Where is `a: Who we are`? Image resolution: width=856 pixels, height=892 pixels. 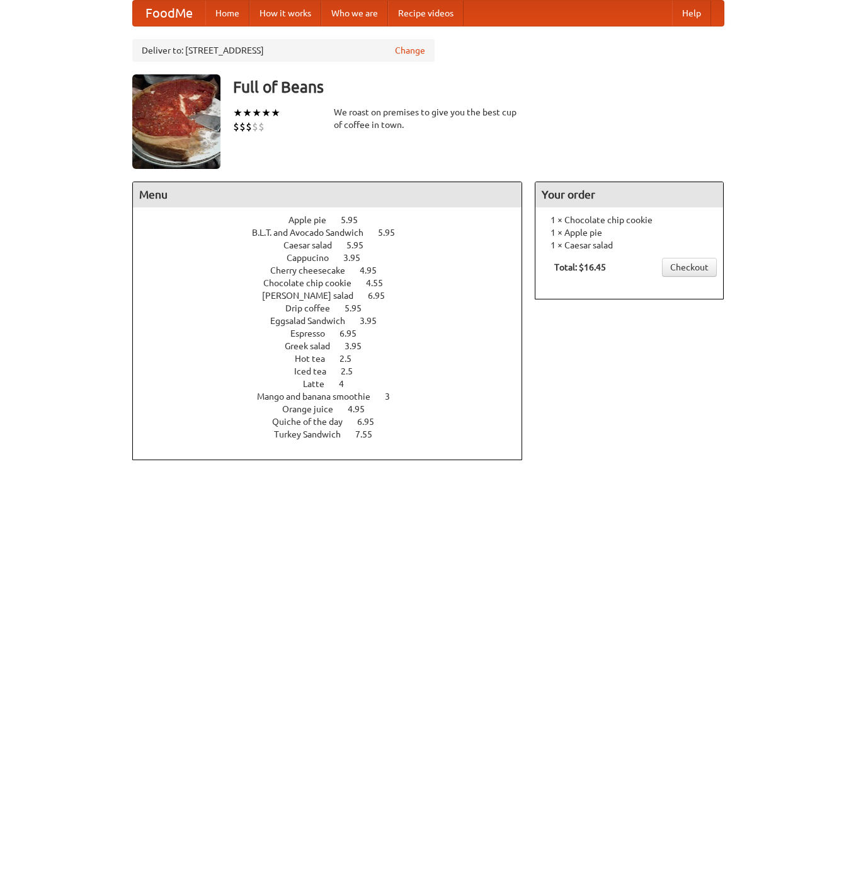 a: Who we are is located at coordinates (355, 13).